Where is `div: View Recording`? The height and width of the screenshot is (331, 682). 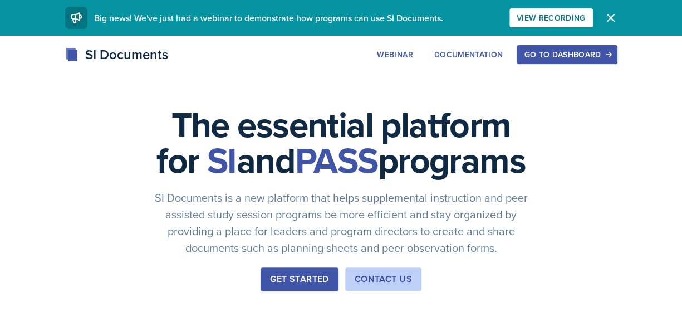 div: View Recording is located at coordinates (551, 18).